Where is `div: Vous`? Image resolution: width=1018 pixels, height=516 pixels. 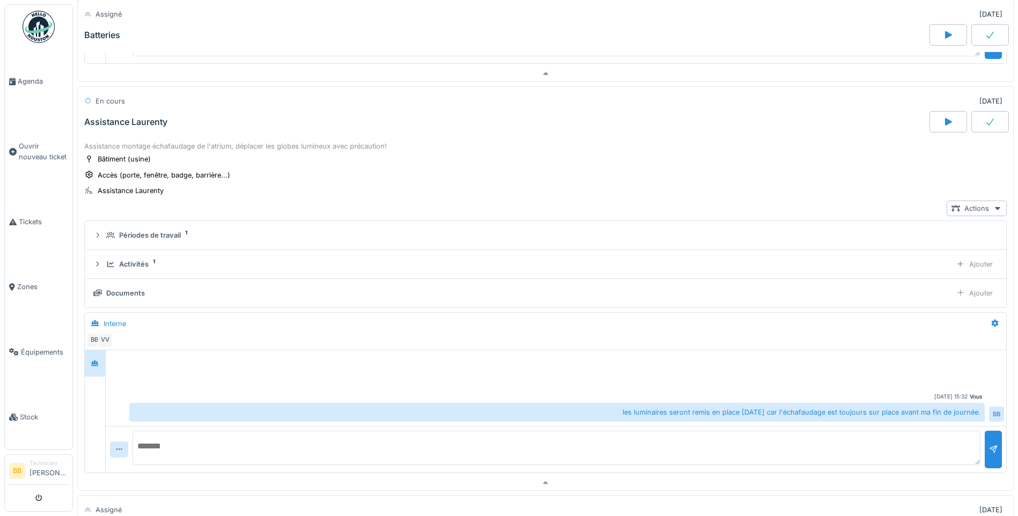
div: Vous is located at coordinates (976, 396).